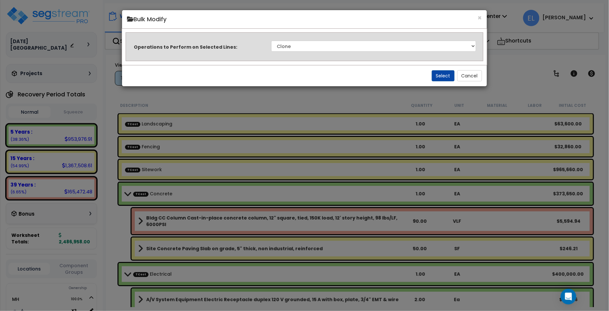 This screenshot has width=609, height=311. What do you see at coordinates (185, 47) in the screenshot?
I see `label: Operations to Perform on Selected Lines:` at bounding box center [185, 47].